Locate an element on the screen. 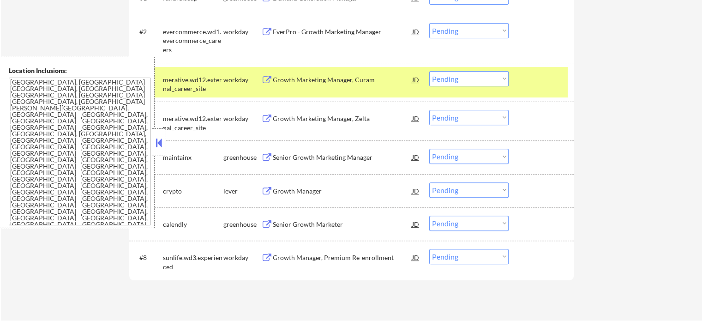  div: Growth Marketing Manager, Curam is located at coordinates (343, 80).